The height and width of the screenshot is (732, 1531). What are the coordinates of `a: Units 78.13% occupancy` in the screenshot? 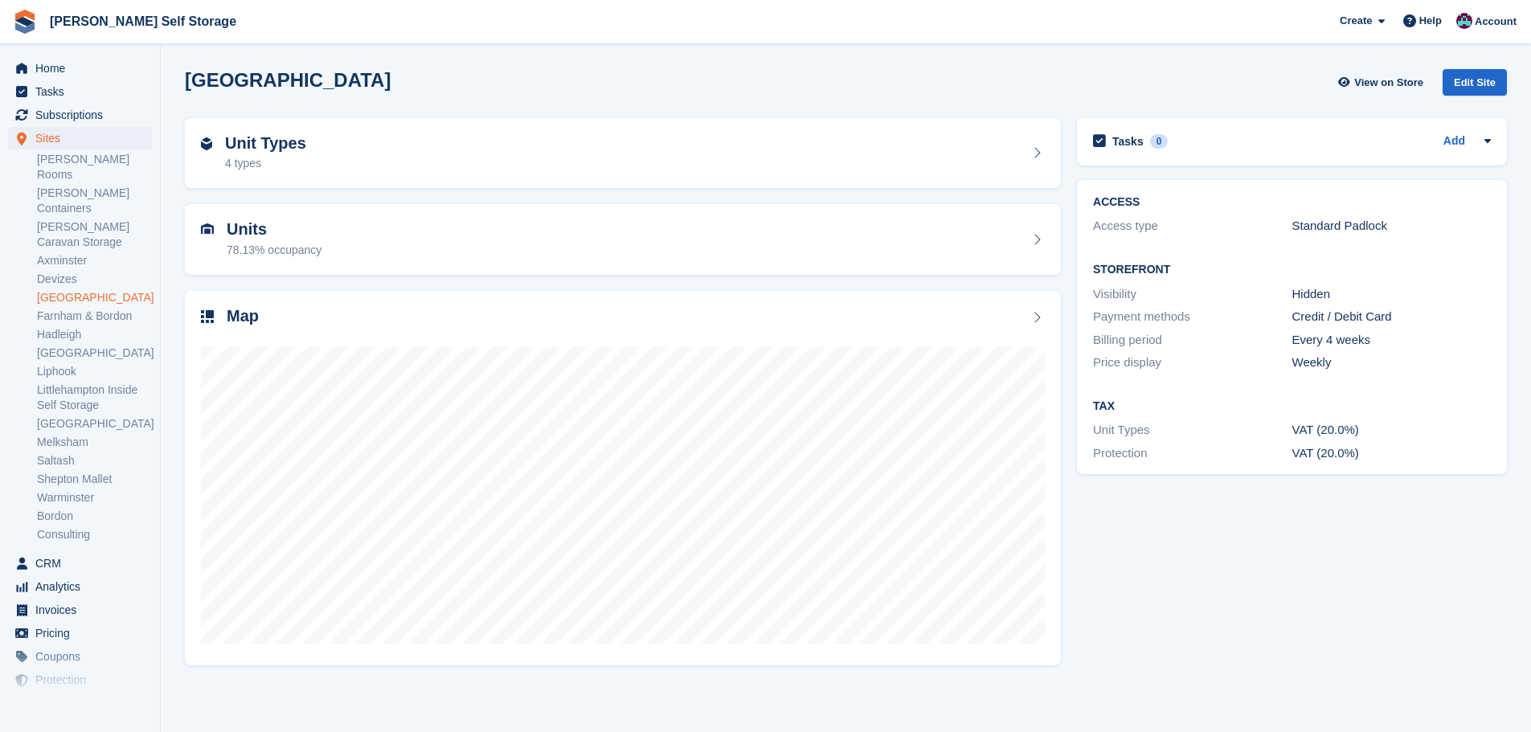 It's located at (623, 239).